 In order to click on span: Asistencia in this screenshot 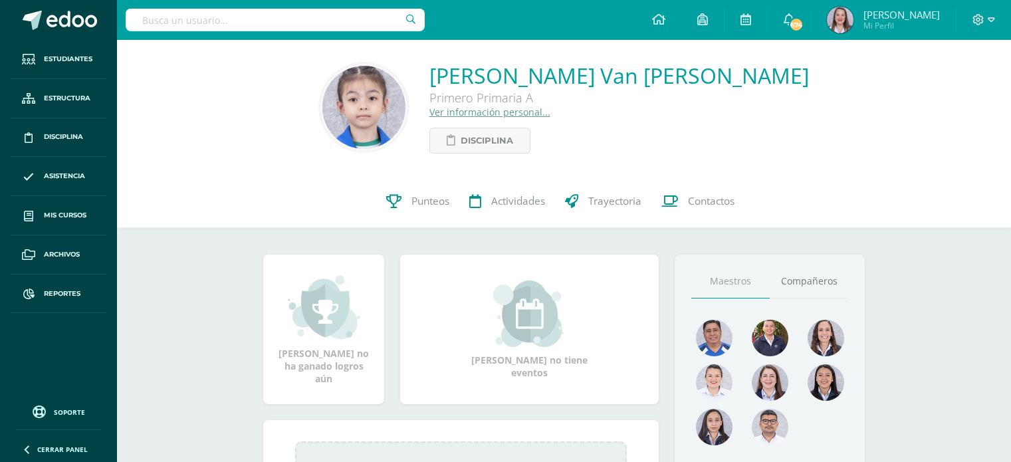, I will do `click(64, 176)`.